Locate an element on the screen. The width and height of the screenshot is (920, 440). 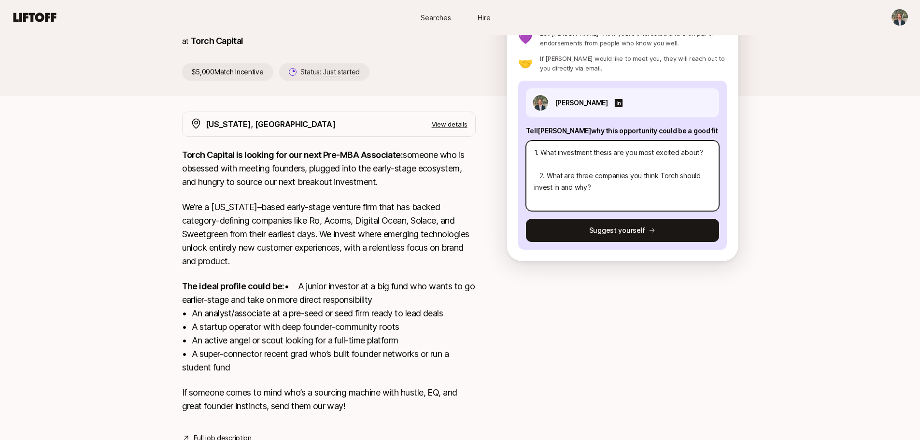
img: ACg8ocLfv-QB59wDHVB637lsvqMLR3TW9x8Cno42fClq7egoTNI8KJQ=s160-c is located at coordinates (540, 103).